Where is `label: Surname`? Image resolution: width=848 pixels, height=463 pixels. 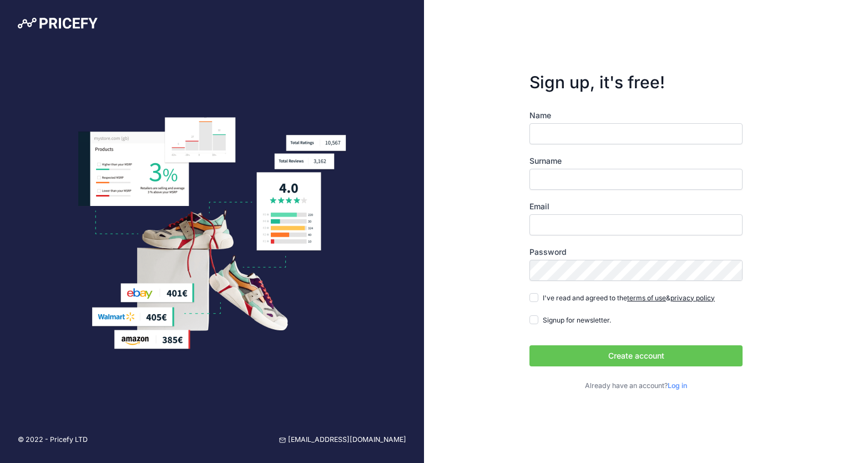
label: Surname is located at coordinates (636, 161).